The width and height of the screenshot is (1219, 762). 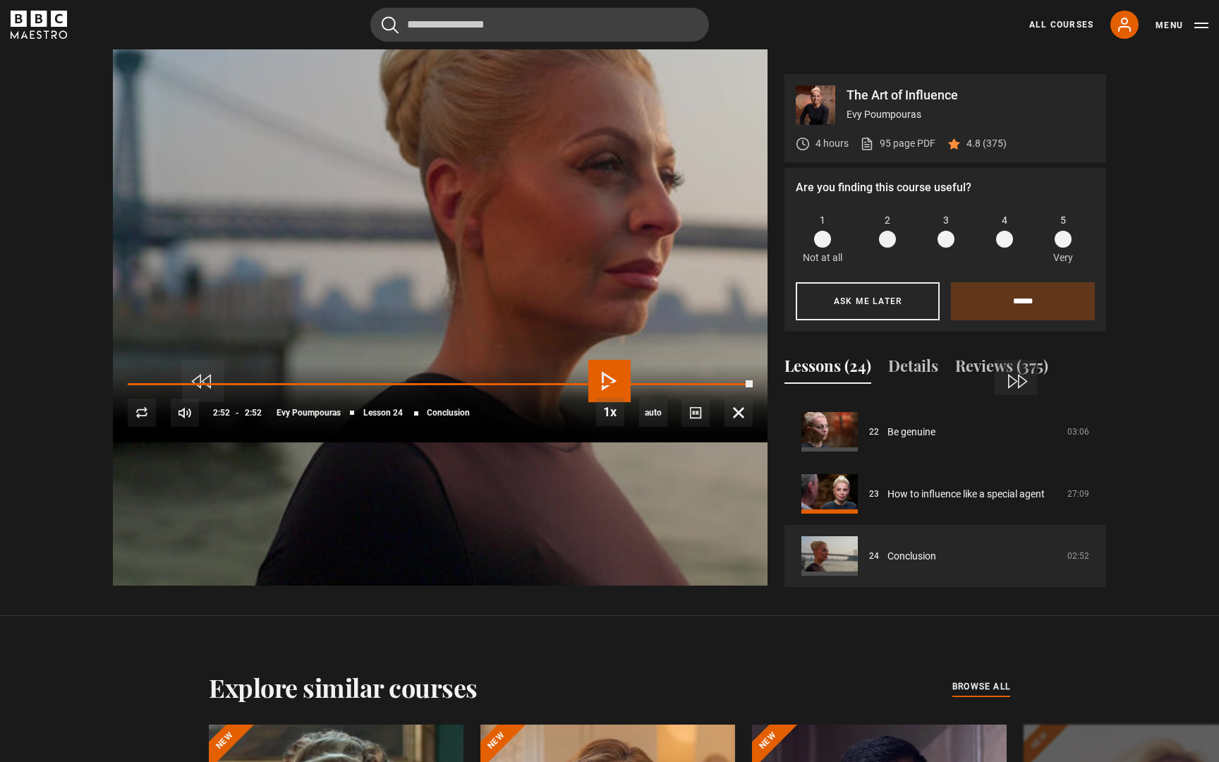 What do you see at coordinates (390, 25) in the screenshot?
I see `button: Submit the search query` at bounding box center [390, 25].